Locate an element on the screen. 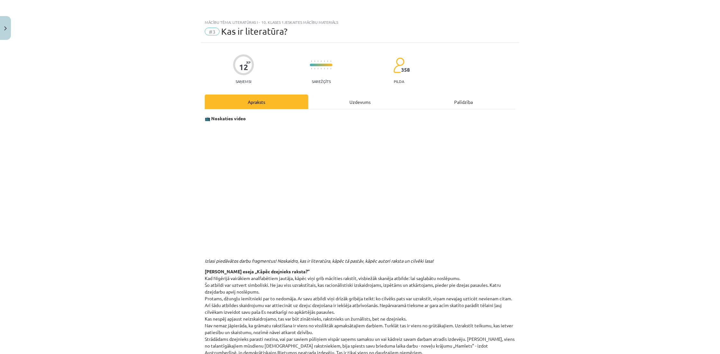 Image resolution: width=720 pixels, height=354 pixels. p: pilda is located at coordinates (399, 81).